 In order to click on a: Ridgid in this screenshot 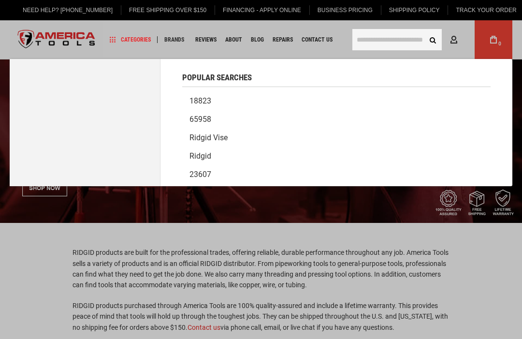, I will do `click(336, 156)`.